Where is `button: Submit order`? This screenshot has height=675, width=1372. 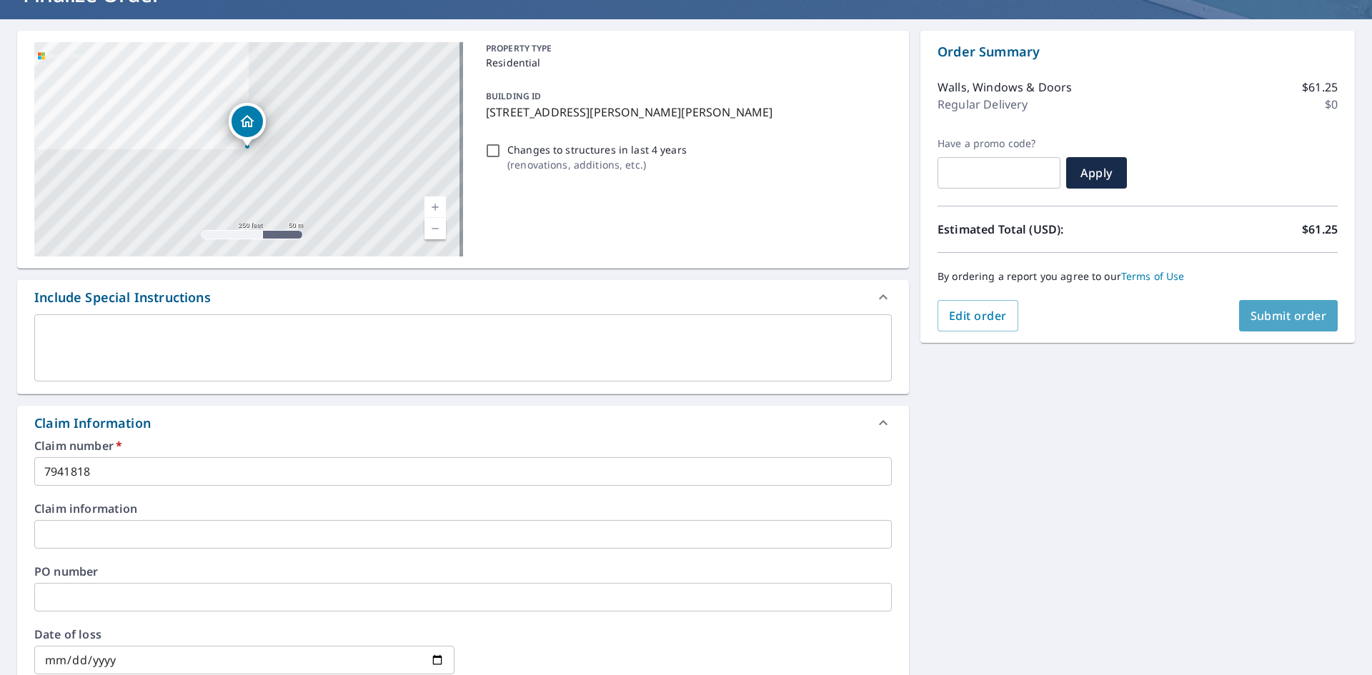 button: Submit order is located at coordinates (1289, 316).